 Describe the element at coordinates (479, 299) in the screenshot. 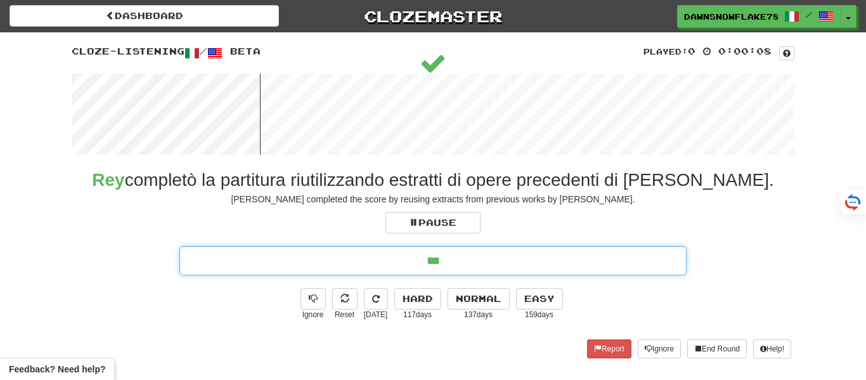

I see `button: Normal` at that location.